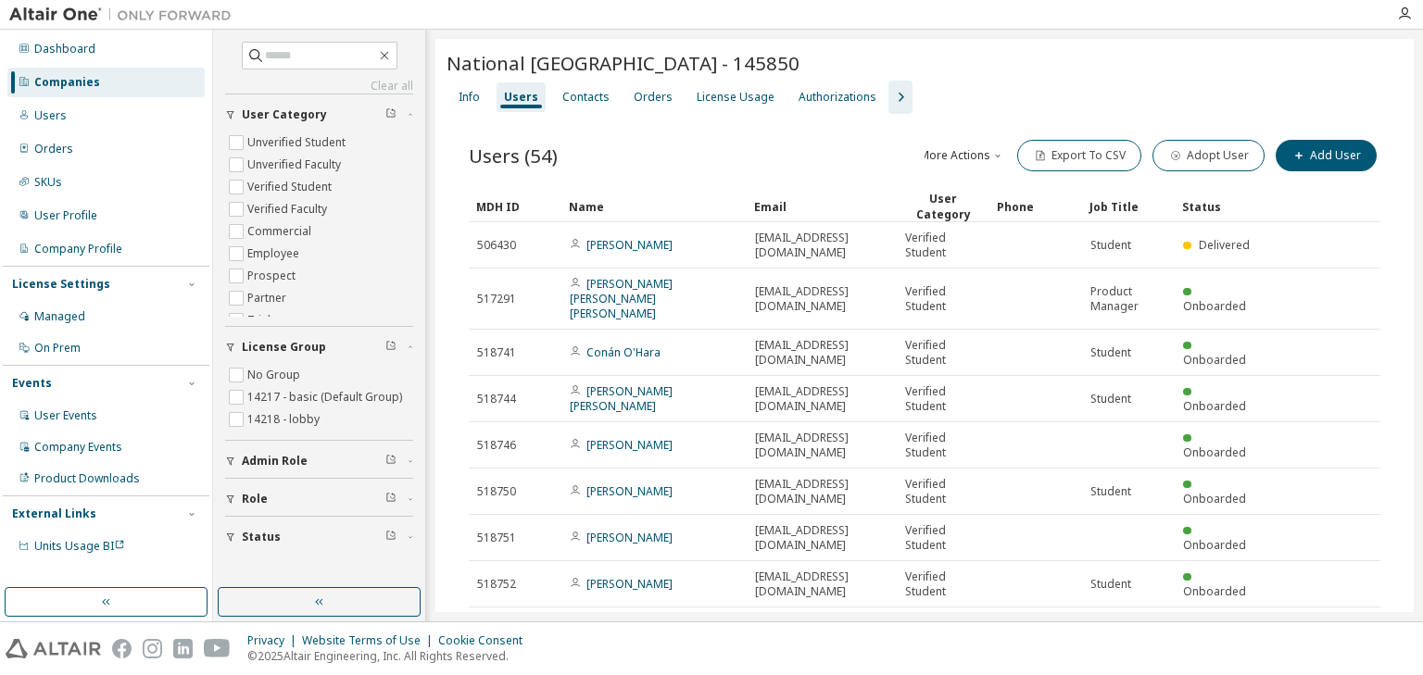 The height and width of the screenshot is (675, 1423). I want to click on div: Authorizations, so click(837, 97).